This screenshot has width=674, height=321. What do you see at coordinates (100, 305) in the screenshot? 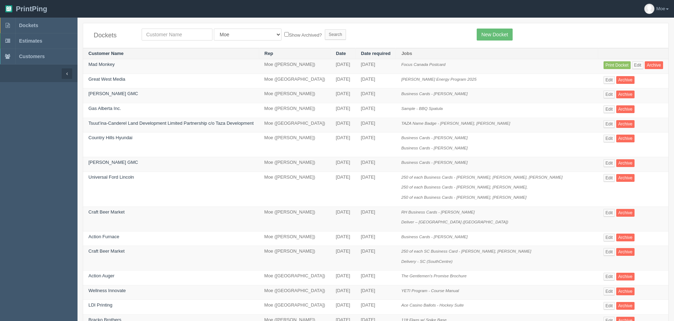
I see `a: LDI Printing` at bounding box center [100, 305].